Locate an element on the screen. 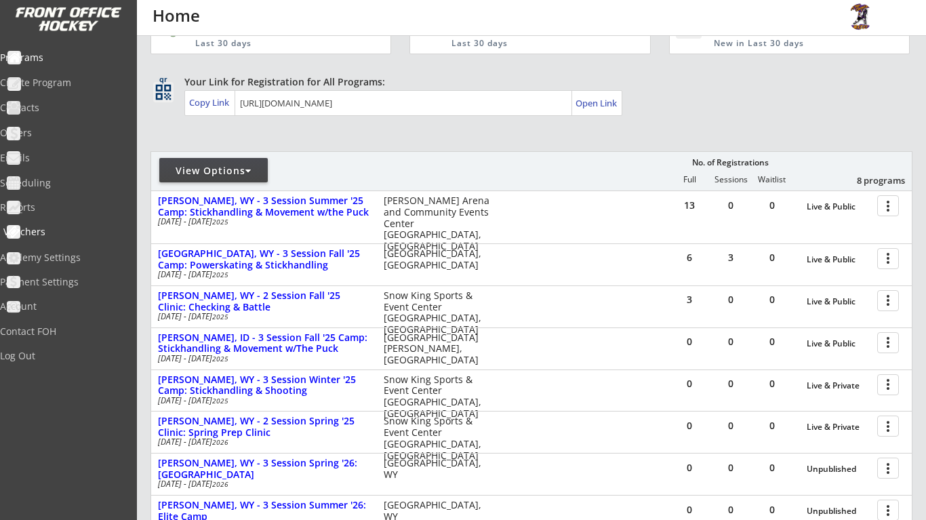  div: 8 programs is located at coordinates (870, 180).